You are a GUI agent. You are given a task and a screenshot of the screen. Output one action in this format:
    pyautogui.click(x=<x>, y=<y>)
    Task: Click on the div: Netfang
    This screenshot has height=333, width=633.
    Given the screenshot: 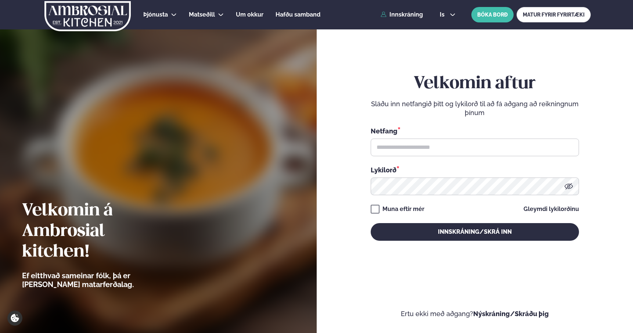 What is the action you would take?
    pyautogui.click(x=474, y=131)
    